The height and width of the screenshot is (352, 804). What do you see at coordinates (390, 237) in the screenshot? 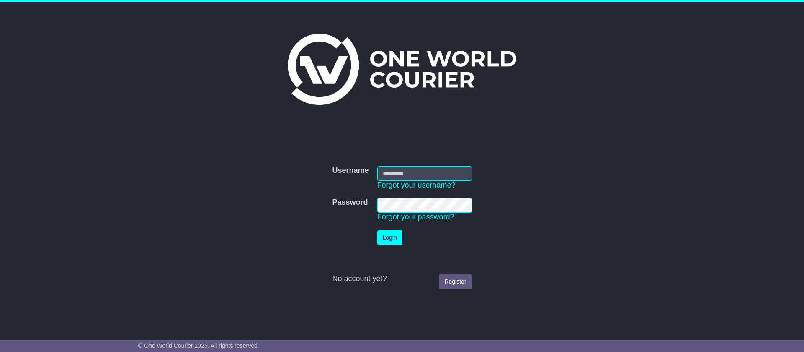
I see `button: Login` at bounding box center [390, 237].